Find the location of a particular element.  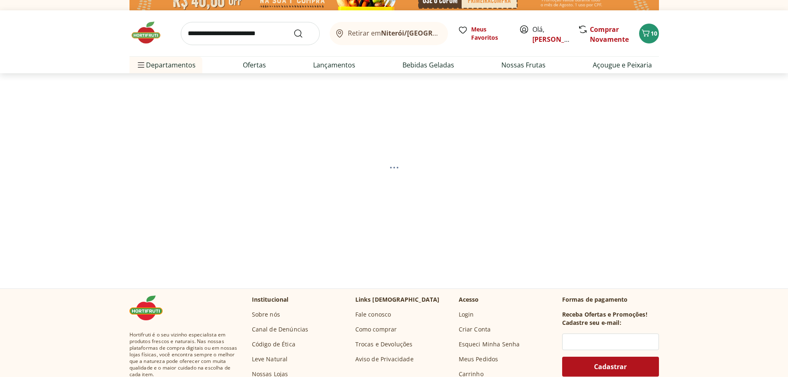

span: Cadastrar is located at coordinates (610, 366).